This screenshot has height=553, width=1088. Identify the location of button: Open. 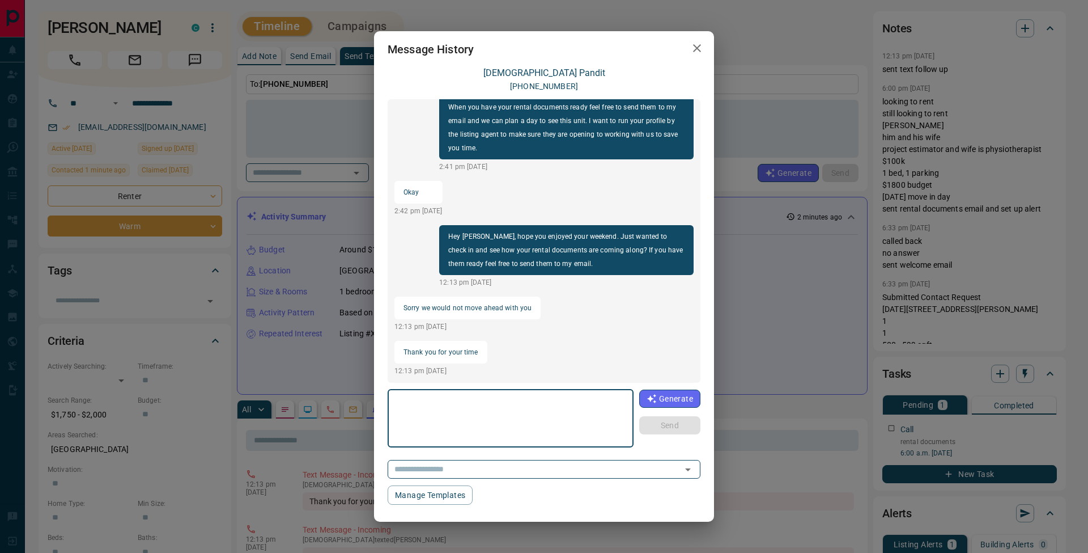
(688, 469).